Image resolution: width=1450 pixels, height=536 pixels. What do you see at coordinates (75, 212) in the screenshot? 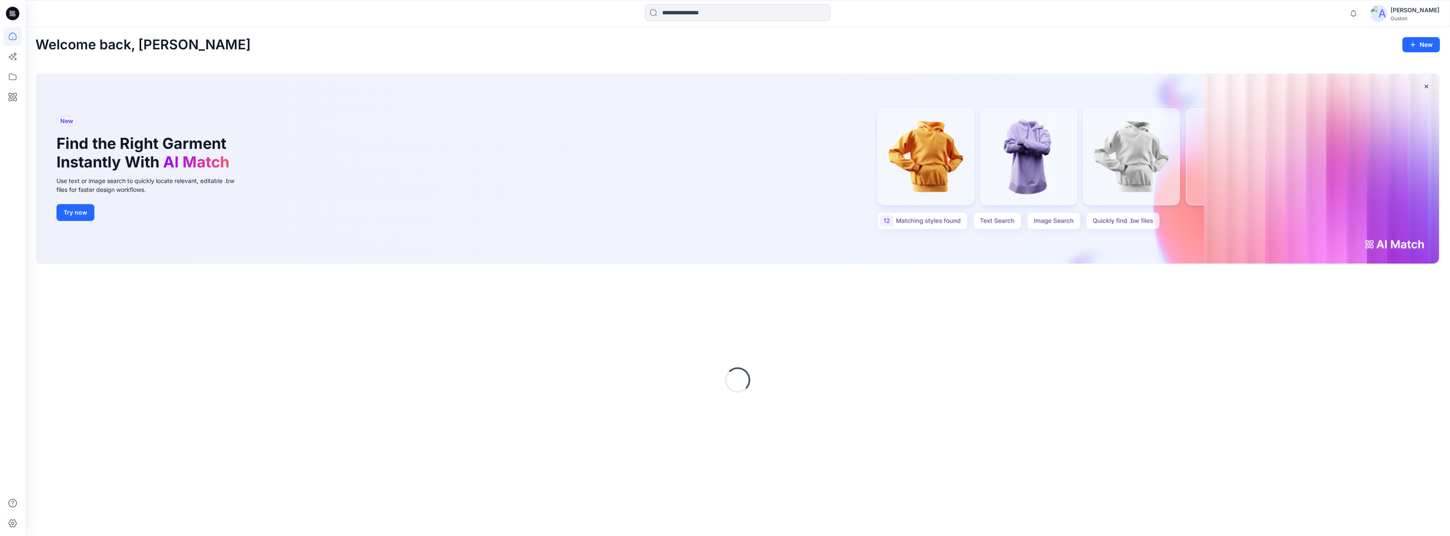
I see `a: Try now` at bounding box center [75, 212].